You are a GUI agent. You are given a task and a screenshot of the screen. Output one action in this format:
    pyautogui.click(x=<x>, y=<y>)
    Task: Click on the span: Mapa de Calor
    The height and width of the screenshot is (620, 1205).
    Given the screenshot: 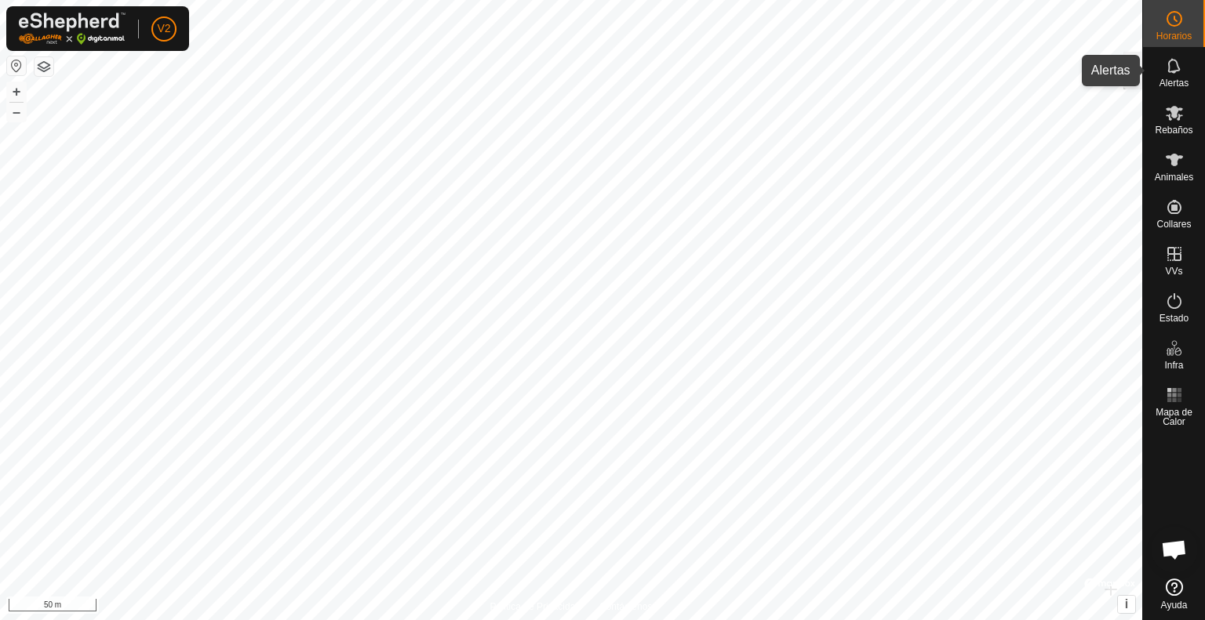 What is the action you would take?
    pyautogui.click(x=1173, y=417)
    